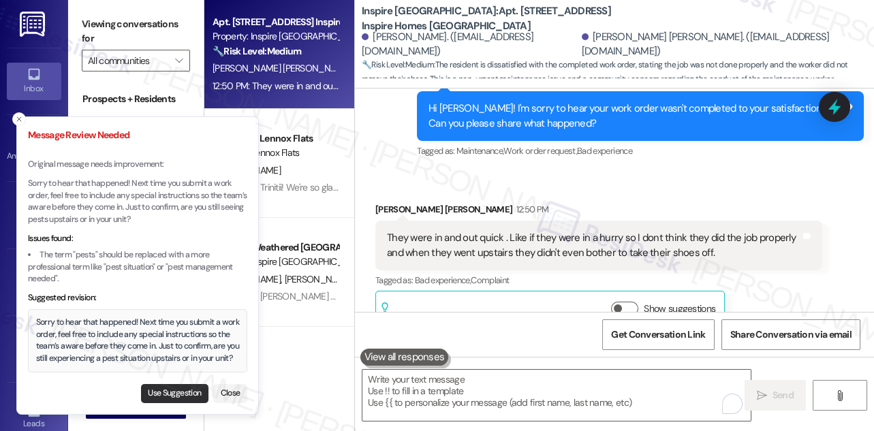  I want to click on div: Property: Lennox Flats, so click(275, 153).